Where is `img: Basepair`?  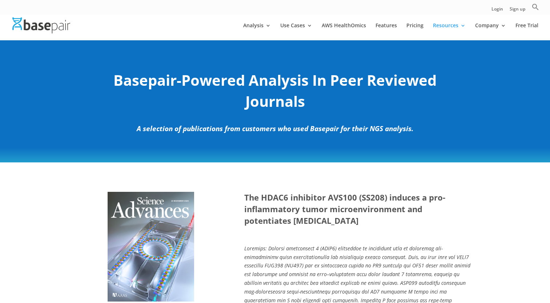
img: Basepair is located at coordinates (41, 25).